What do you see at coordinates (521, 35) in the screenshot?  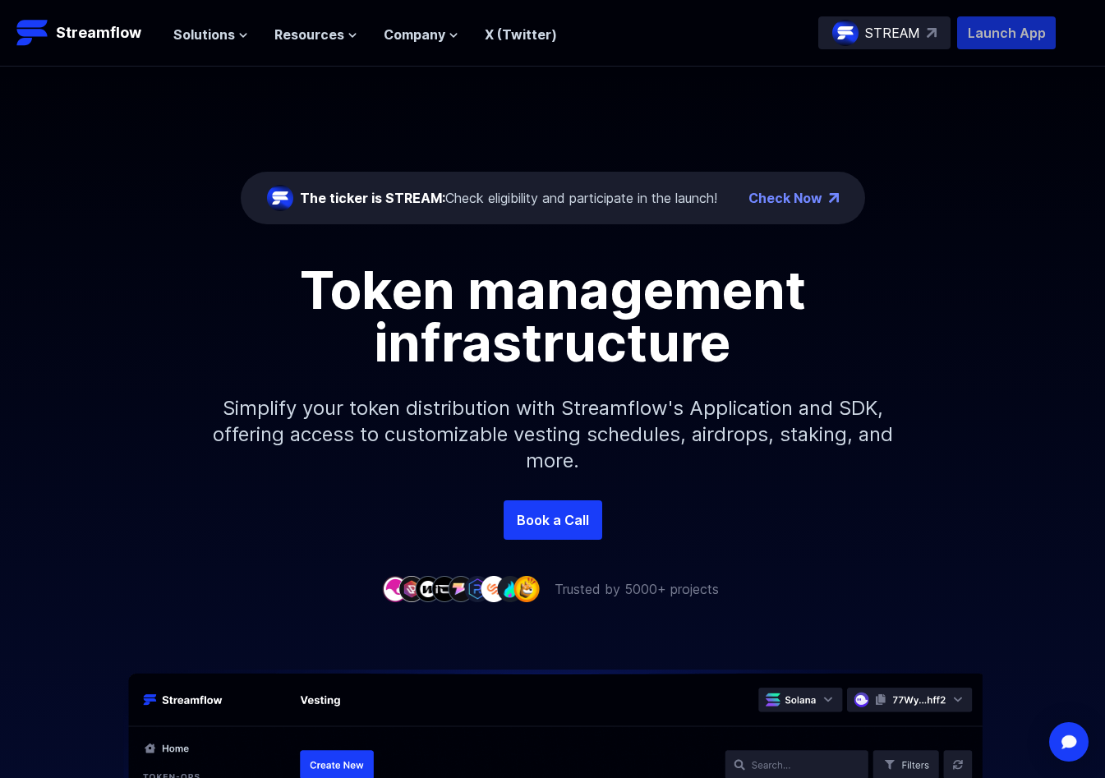 I see `a: X (Twitter)` at bounding box center [521, 35].